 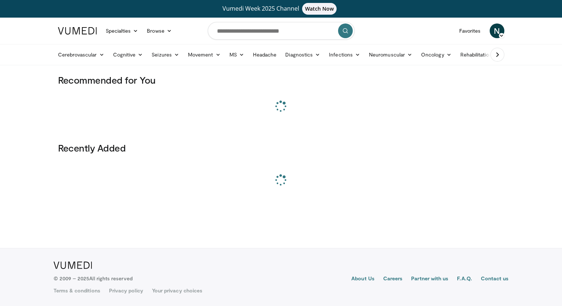 What do you see at coordinates (111, 278) in the screenshot?
I see `span: All rights reserved` at bounding box center [111, 278].